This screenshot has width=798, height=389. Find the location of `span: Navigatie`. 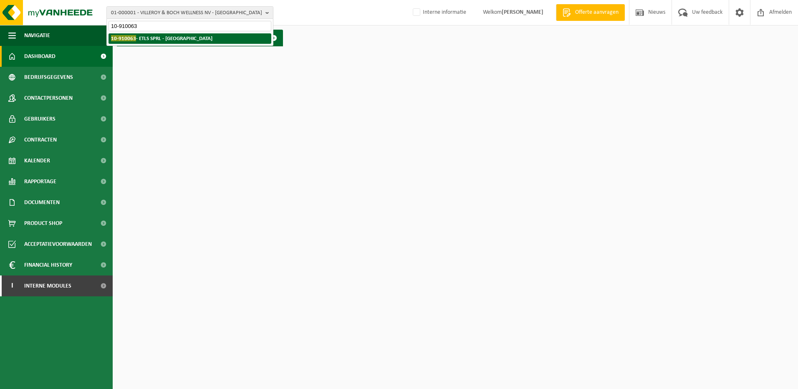

span: Navigatie is located at coordinates (37, 35).